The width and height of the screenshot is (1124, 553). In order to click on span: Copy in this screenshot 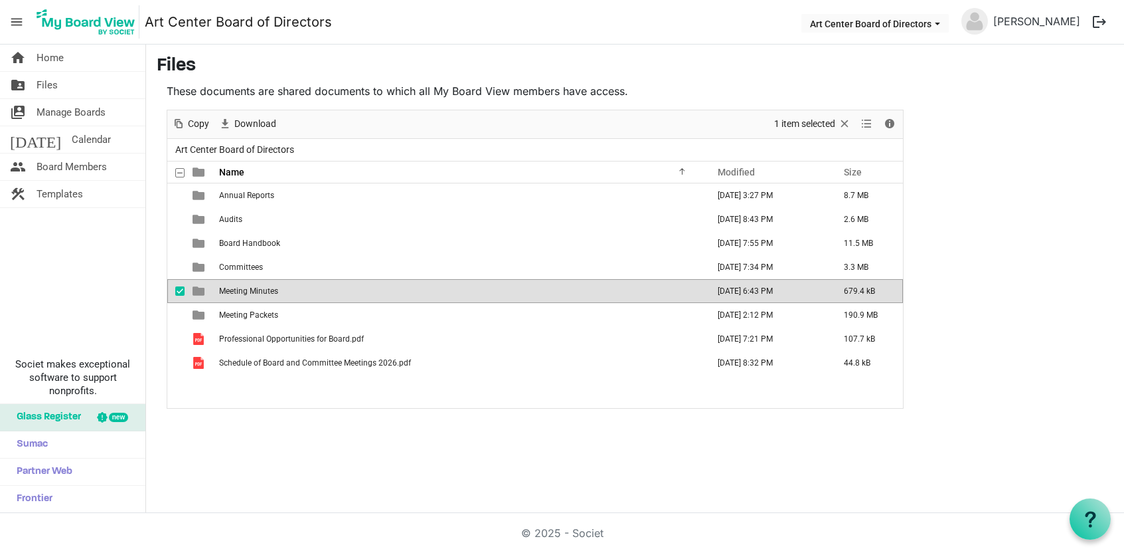, I will do `click(199, 124)`.